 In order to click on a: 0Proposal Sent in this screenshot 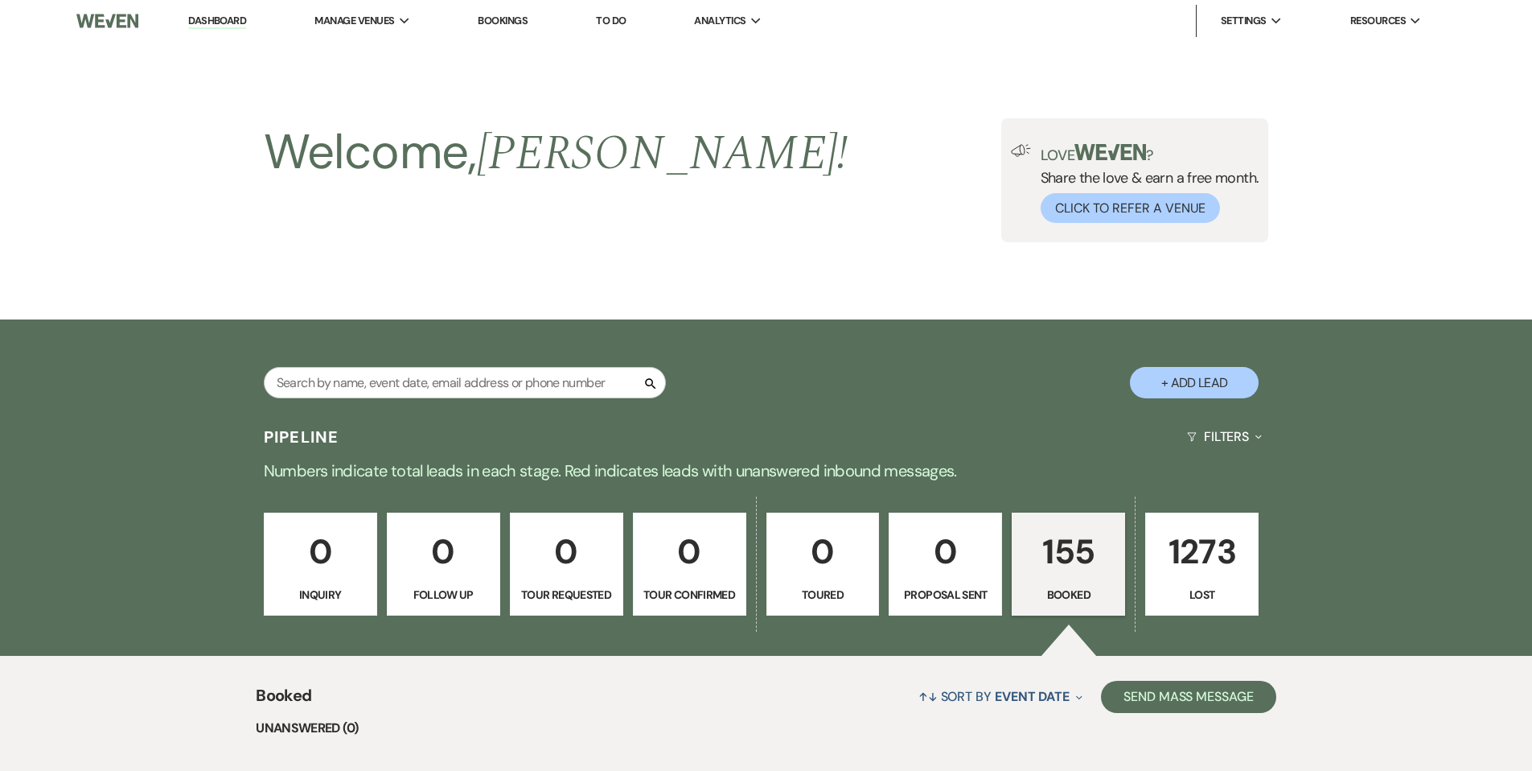, I will do `click(945, 564)`.